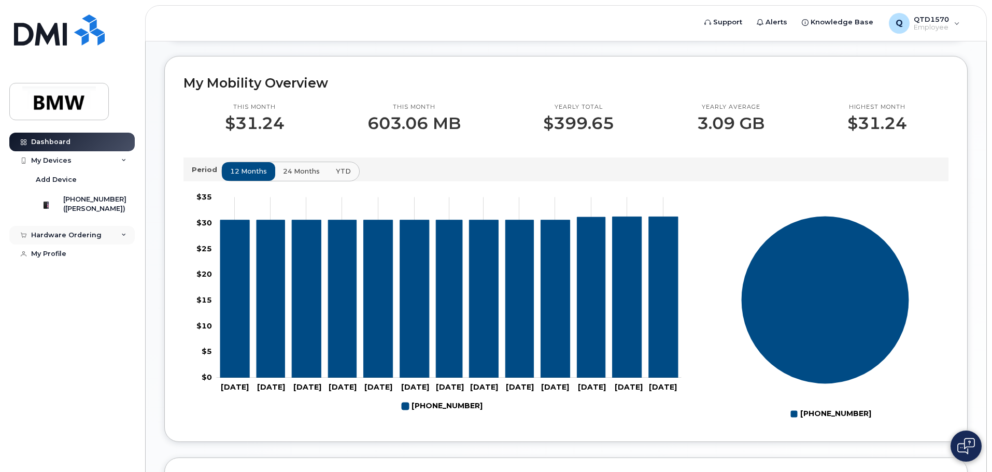 The height and width of the screenshot is (472, 992). I want to click on p: 3.09 GB, so click(731, 123).